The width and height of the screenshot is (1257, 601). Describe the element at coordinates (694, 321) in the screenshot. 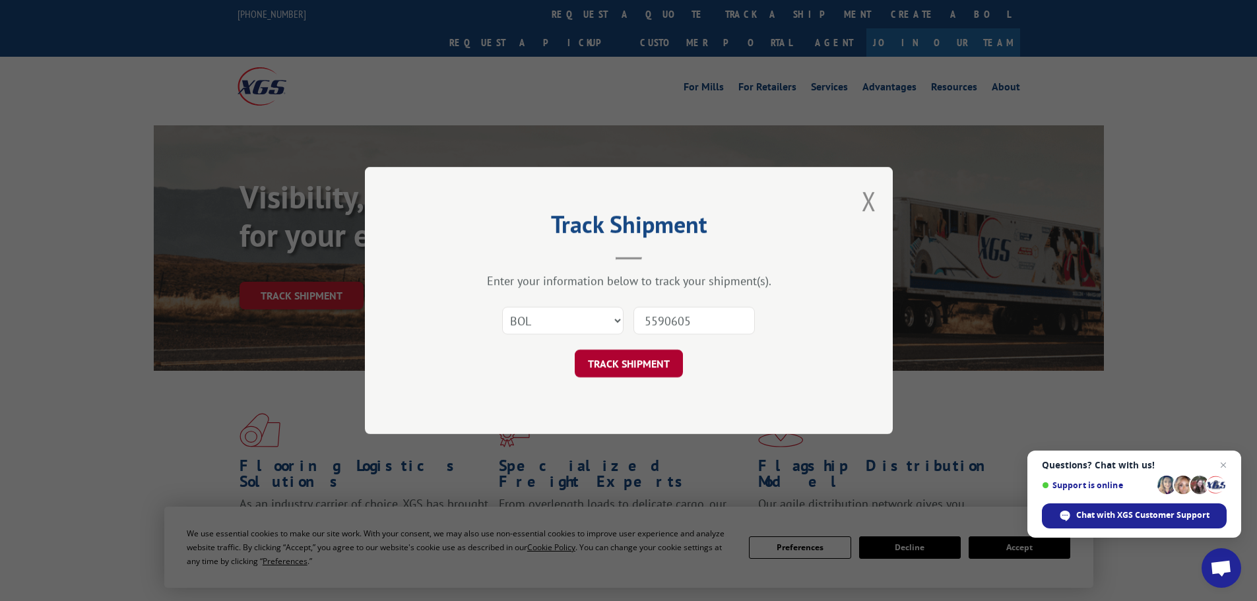

I see `input: Number(s)` at that location.